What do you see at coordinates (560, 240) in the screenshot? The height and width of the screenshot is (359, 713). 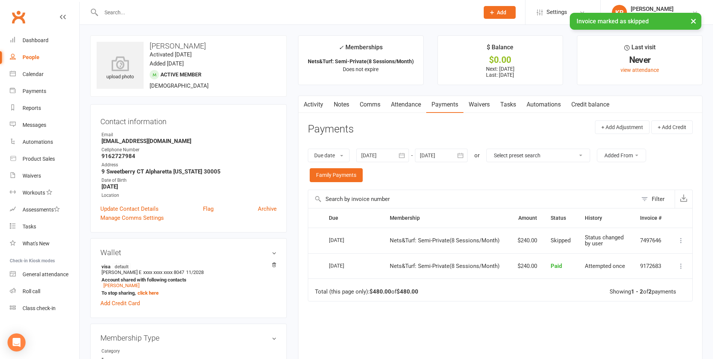 I see `span: Skipped` at bounding box center [560, 240].